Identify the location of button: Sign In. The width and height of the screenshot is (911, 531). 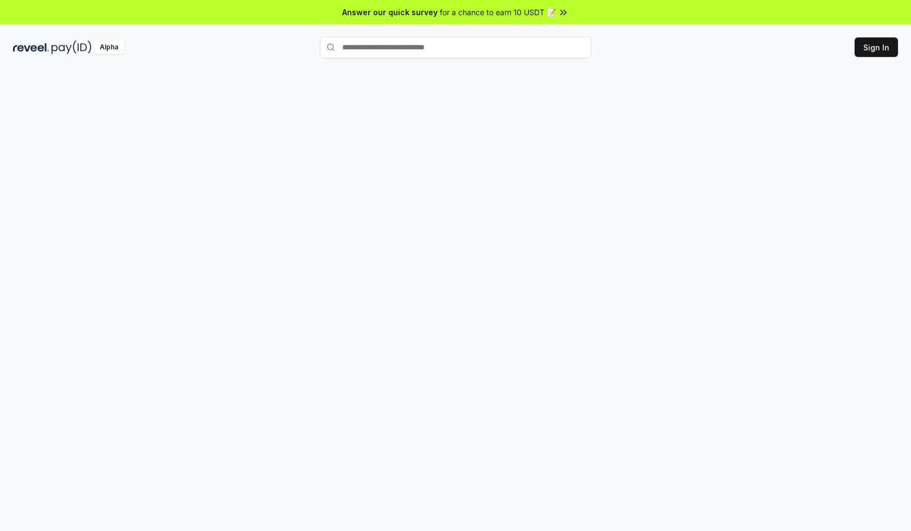
(877, 47).